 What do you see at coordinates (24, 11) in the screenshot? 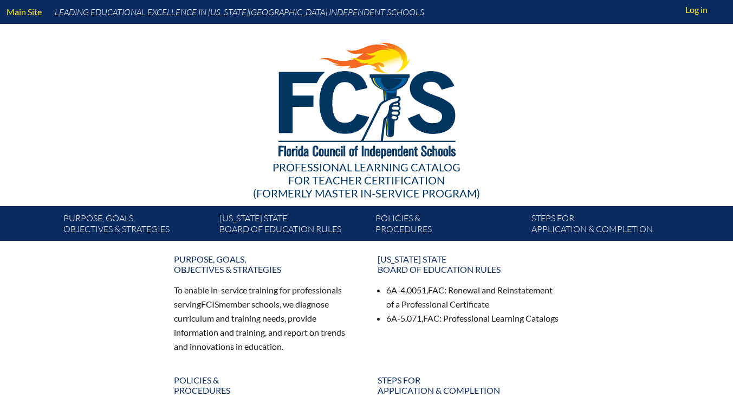
I see `a: Main Site` at bounding box center [24, 11].